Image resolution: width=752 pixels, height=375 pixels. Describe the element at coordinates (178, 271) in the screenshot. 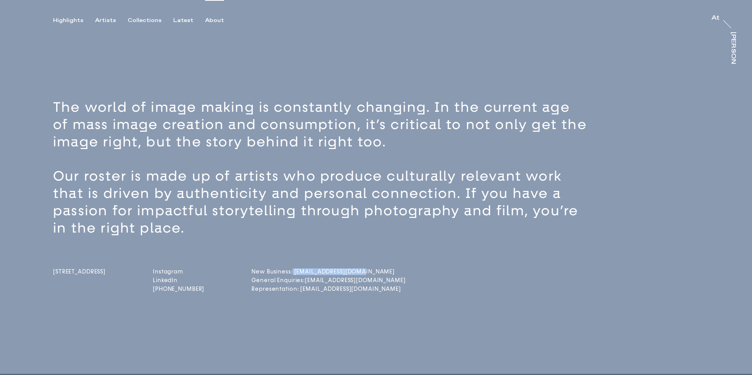

I see `a: Instagram` at that location.